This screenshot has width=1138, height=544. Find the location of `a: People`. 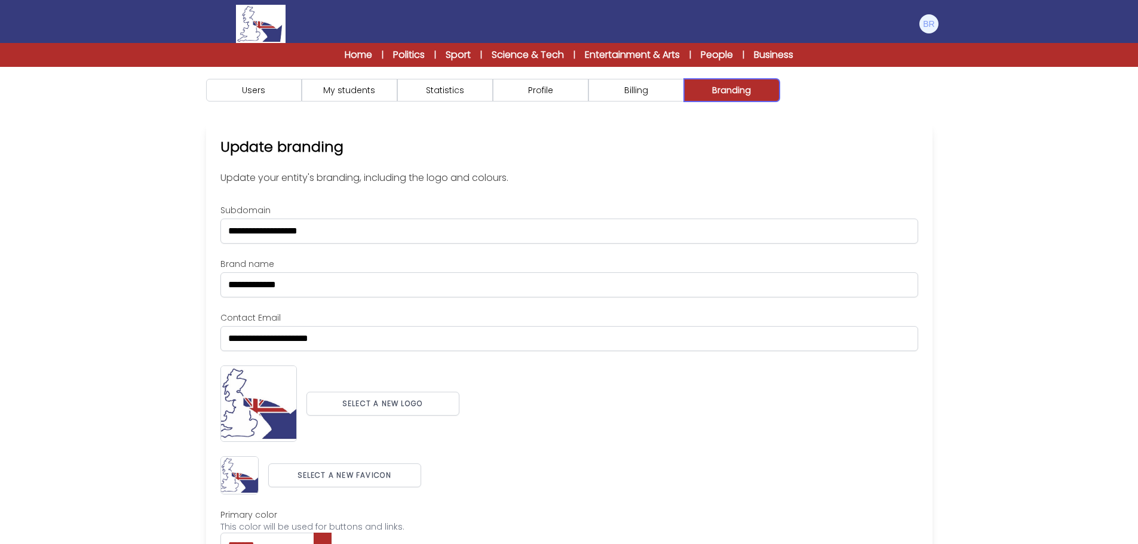

a: People is located at coordinates (717, 55).